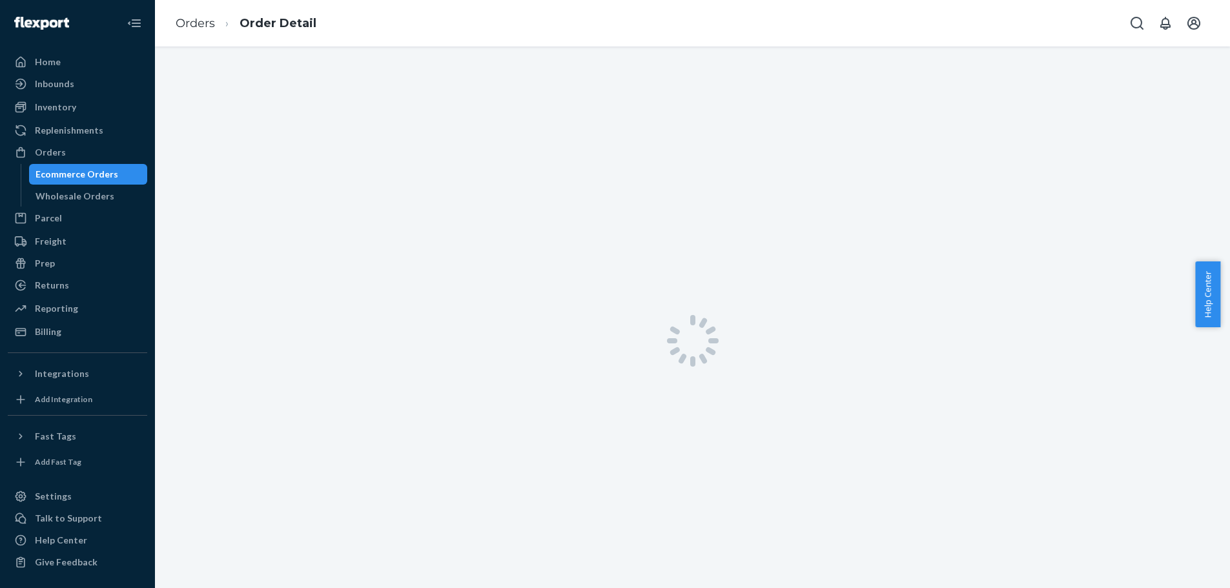 Image resolution: width=1230 pixels, height=588 pixels. Describe the element at coordinates (134, 23) in the screenshot. I see `button: Close Navigation` at that location.